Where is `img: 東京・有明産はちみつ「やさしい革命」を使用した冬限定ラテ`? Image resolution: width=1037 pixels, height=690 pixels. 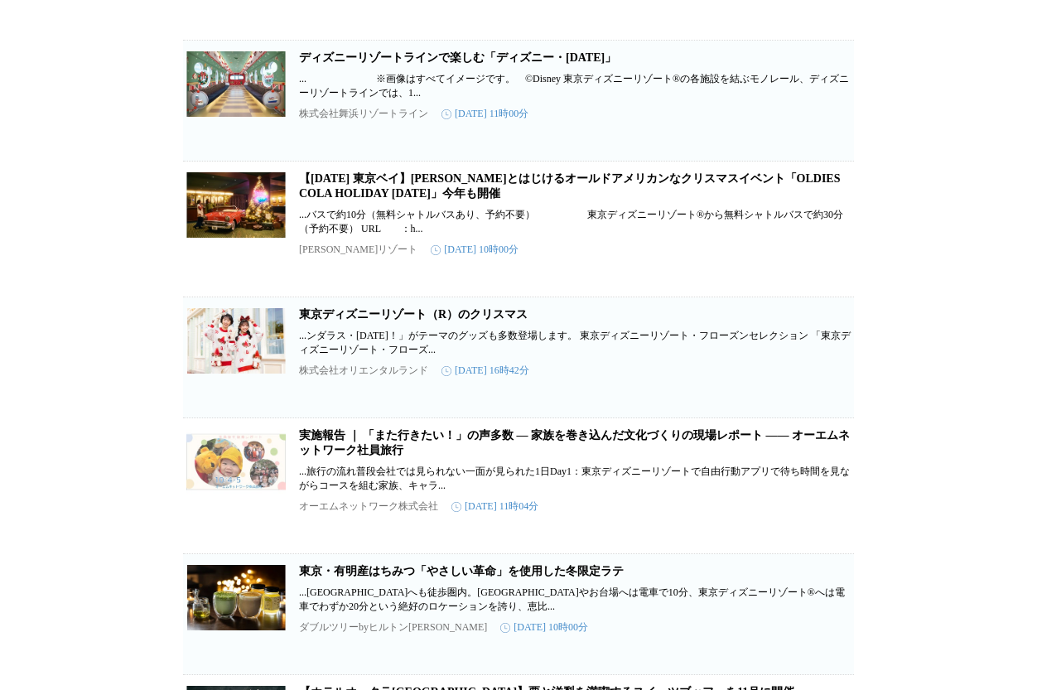
img: 東京・有明産はちみつ「やさしい革命」を使用した冬限定ラテ is located at coordinates (236, 597).